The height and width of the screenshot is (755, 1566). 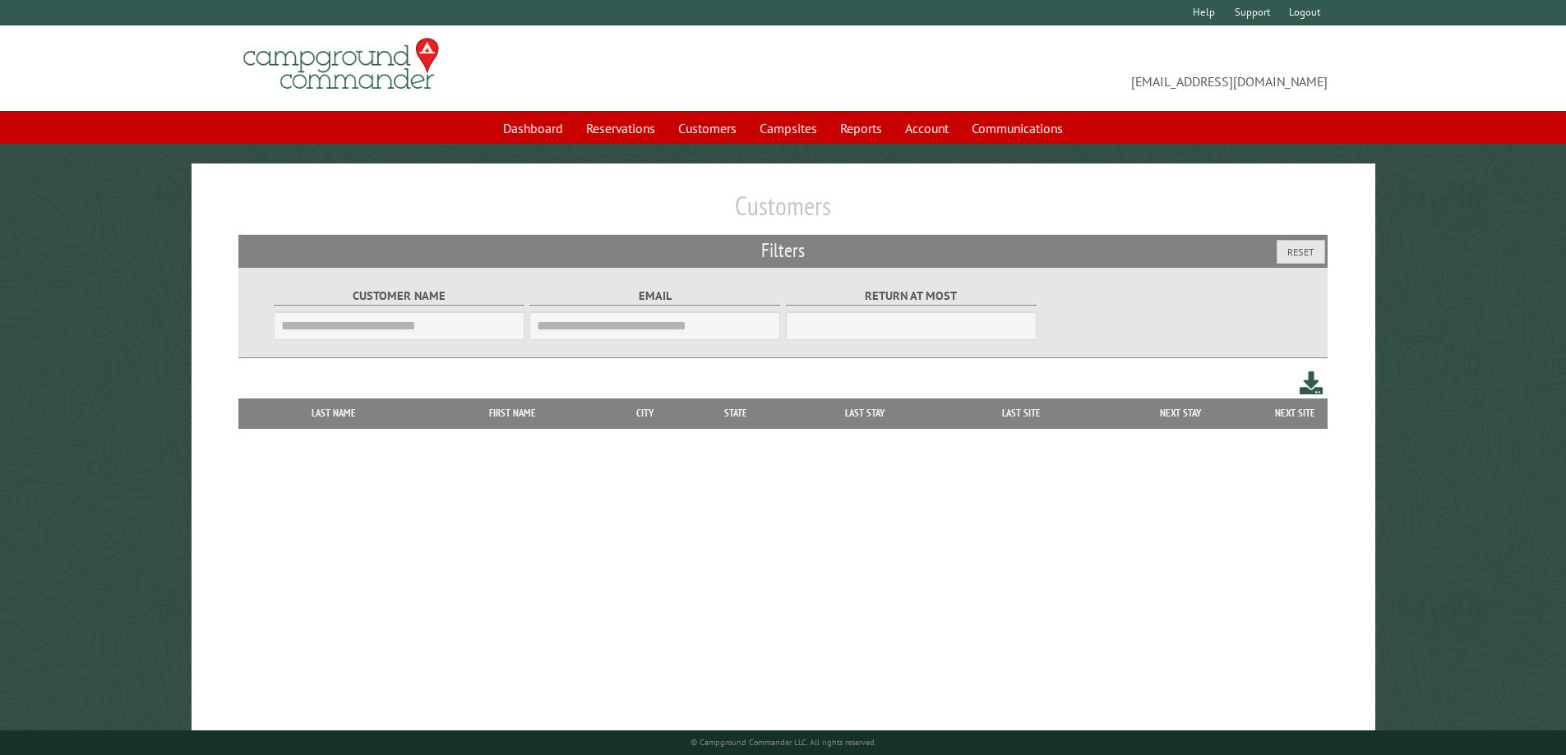 What do you see at coordinates (654, 296) in the screenshot?
I see `label: Email` at bounding box center [654, 296].